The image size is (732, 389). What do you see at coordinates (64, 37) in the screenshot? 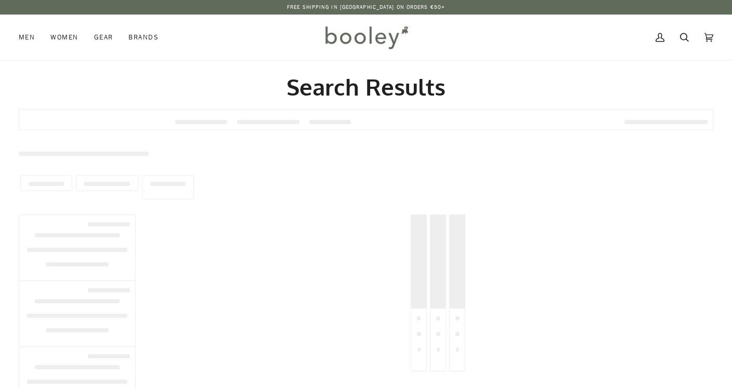
I see `a: Women` at bounding box center [64, 37].